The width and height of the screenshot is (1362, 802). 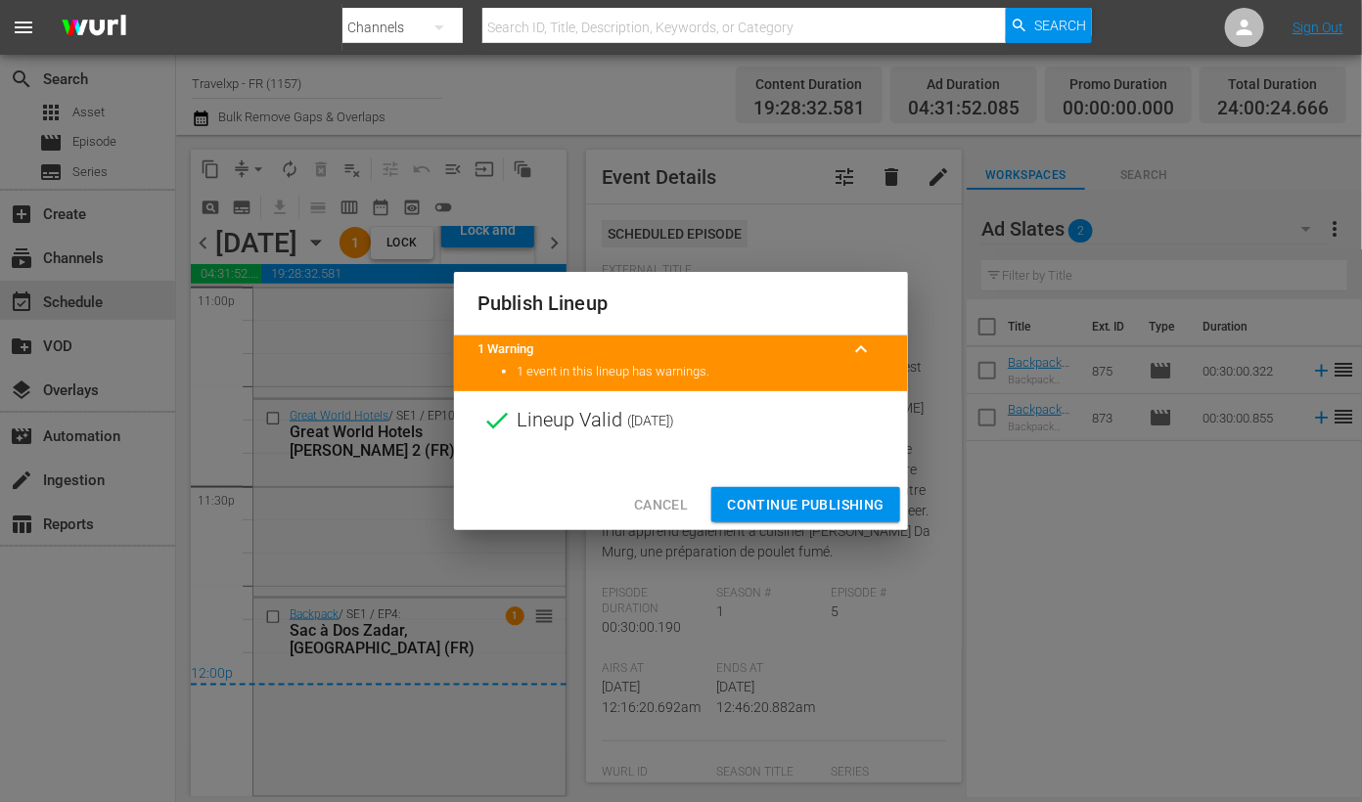 I want to click on span: menu, so click(x=23, y=27).